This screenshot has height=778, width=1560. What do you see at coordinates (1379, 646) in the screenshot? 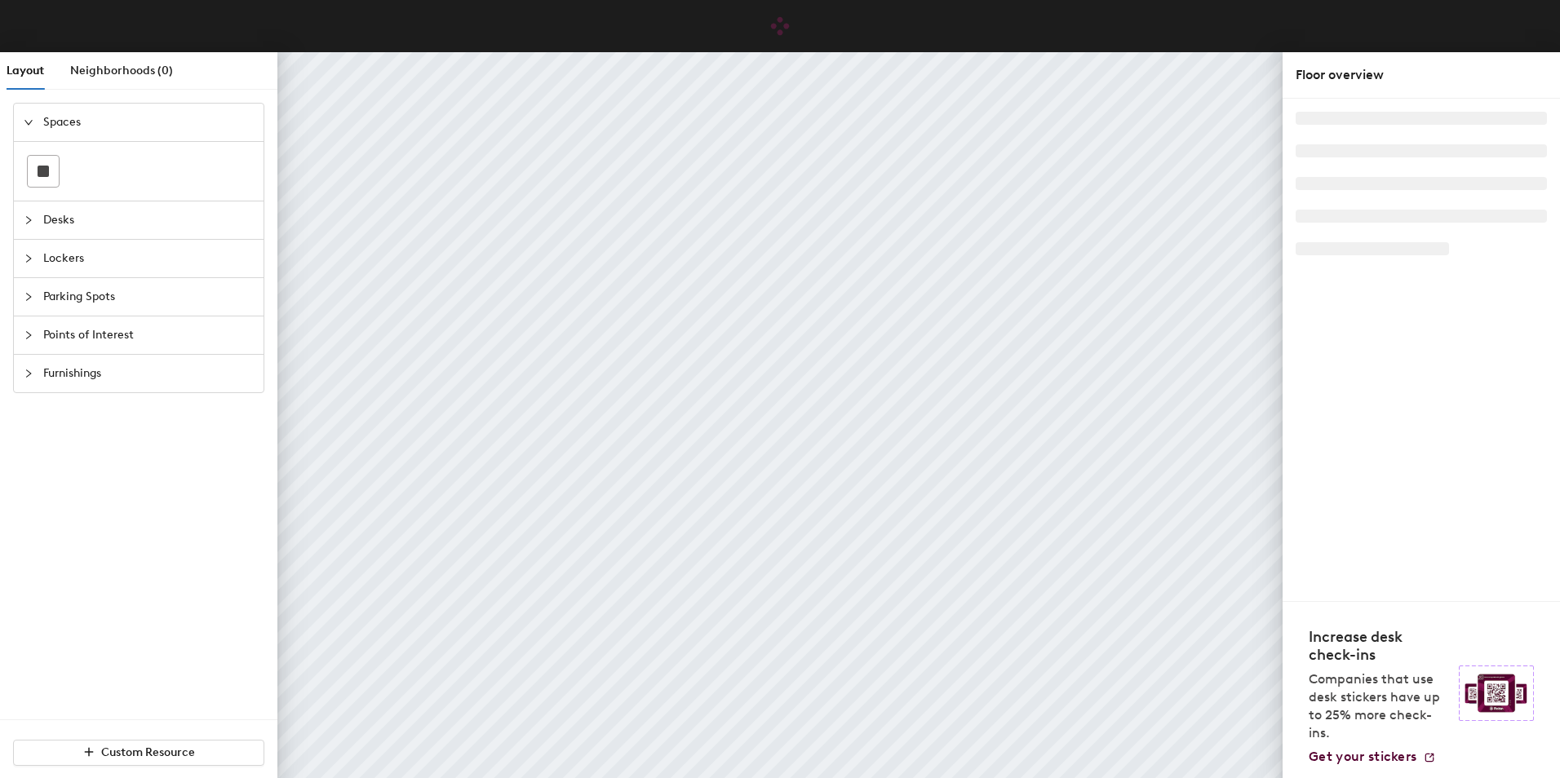
I see `h4: Increase desk check-ins` at bounding box center [1379, 646].